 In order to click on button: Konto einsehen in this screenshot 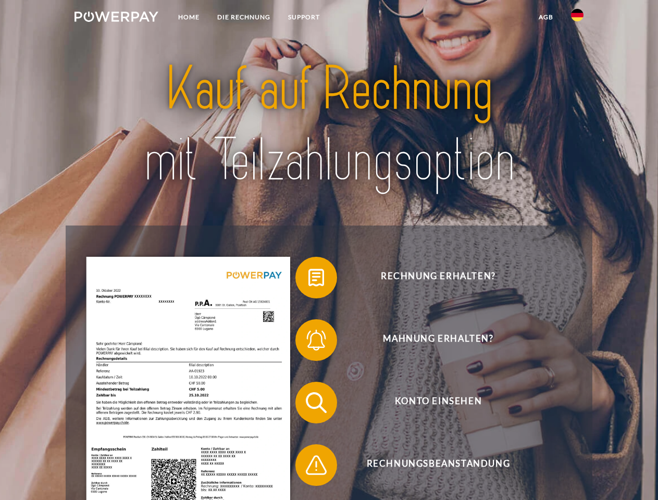, I will do `click(431, 403)`.